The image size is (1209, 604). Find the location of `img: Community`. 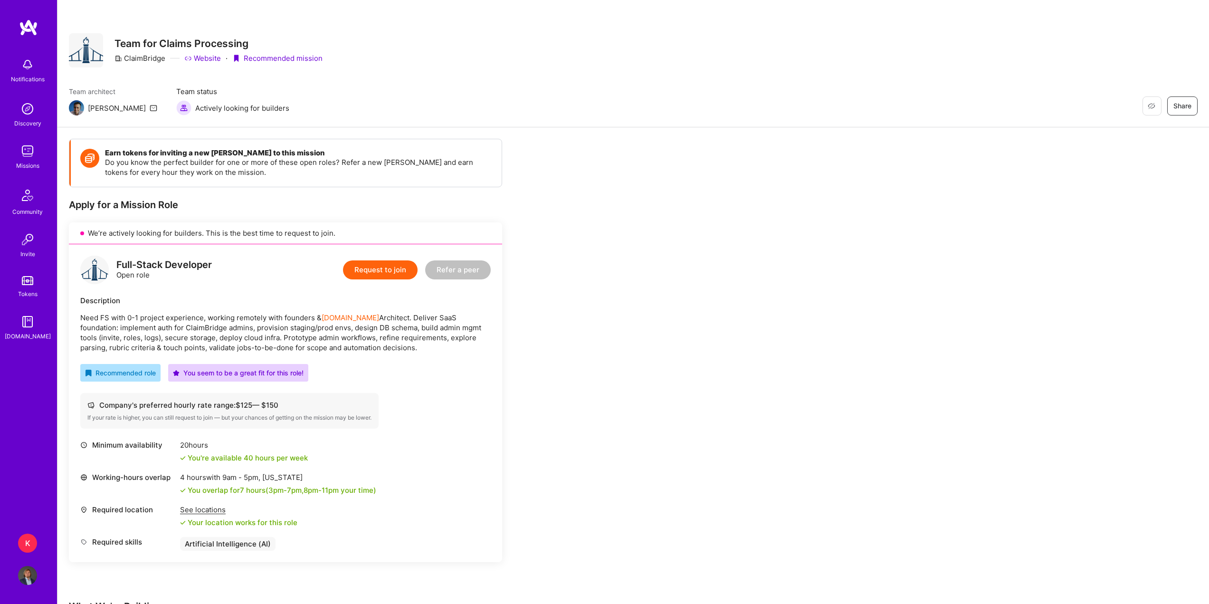

img: Community is located at coordinates (28, 195).